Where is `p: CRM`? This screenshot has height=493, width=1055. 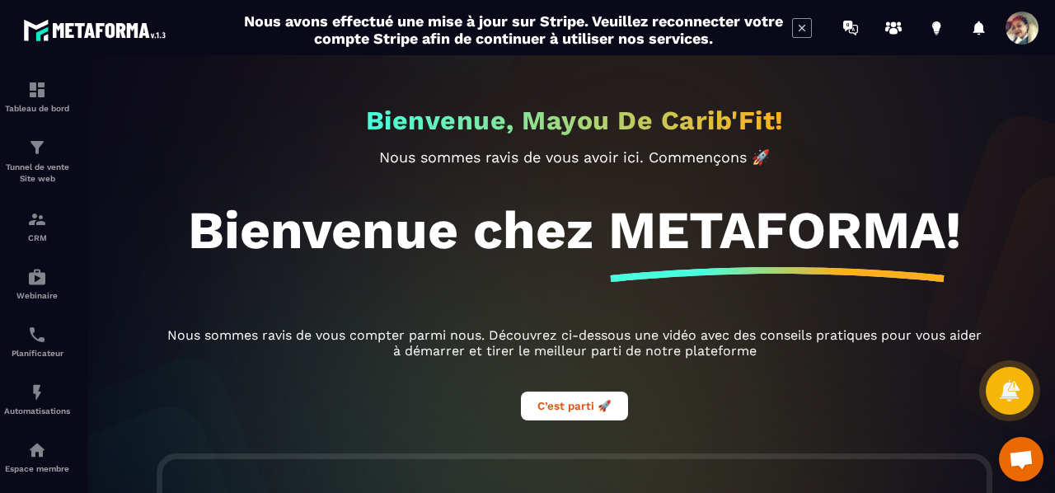 p: CRM is located at coordinates (37, 237).